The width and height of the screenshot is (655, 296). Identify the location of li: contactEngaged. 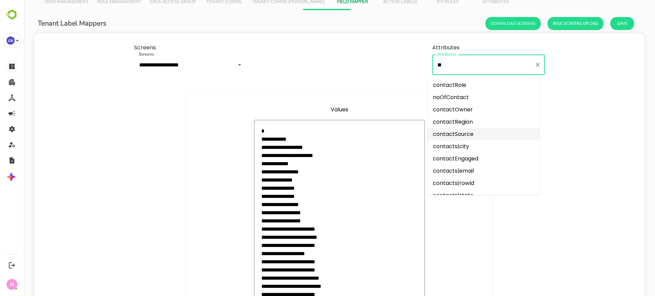
(460, 159).